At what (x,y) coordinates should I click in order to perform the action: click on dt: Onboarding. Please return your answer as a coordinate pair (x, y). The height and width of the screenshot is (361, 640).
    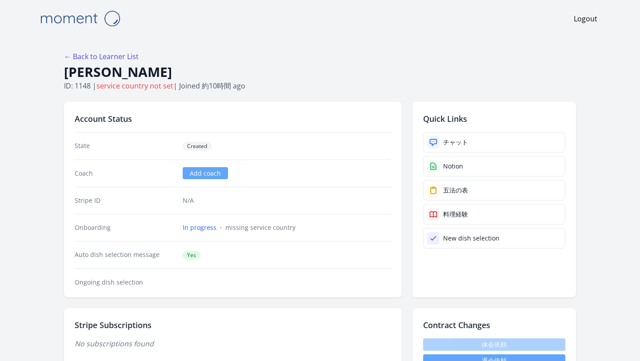
    Looking at the image, I should click on (125, 228).